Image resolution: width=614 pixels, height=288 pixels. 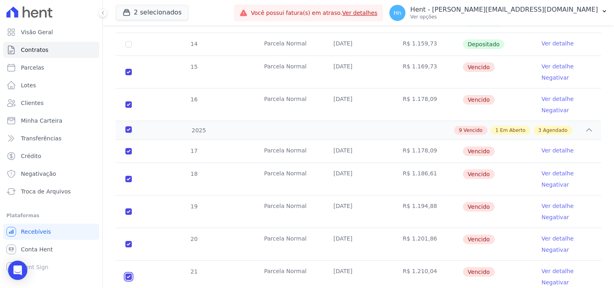 I want to click on a: Transferências, so click(x=51, y=138).